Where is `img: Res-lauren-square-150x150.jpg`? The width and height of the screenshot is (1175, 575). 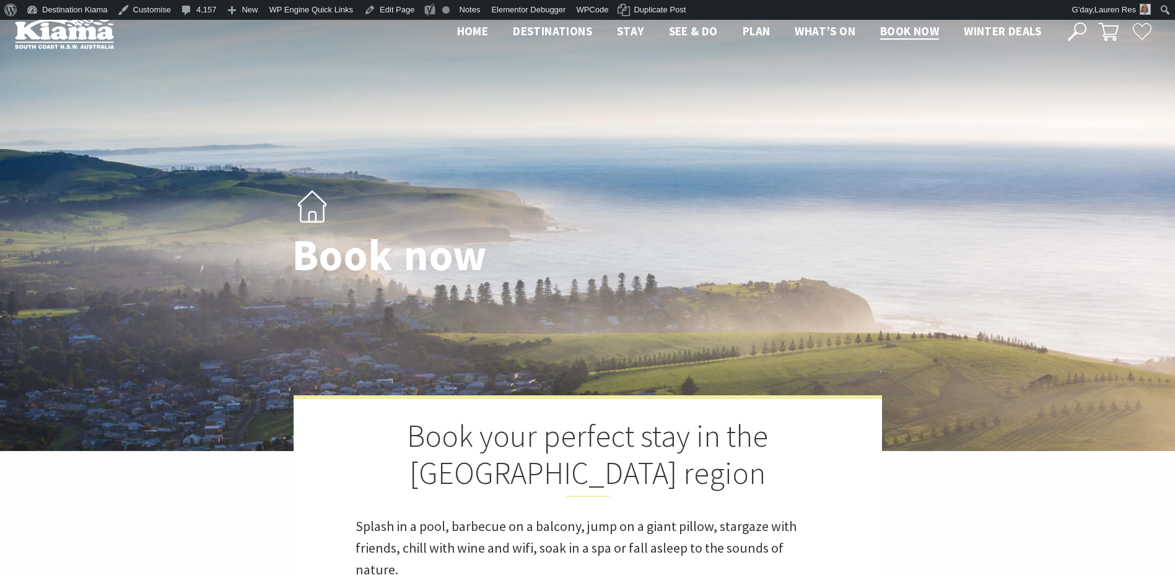 img: Res-lauren-square-150x150.jpg is located at coordinates (1145, 9).